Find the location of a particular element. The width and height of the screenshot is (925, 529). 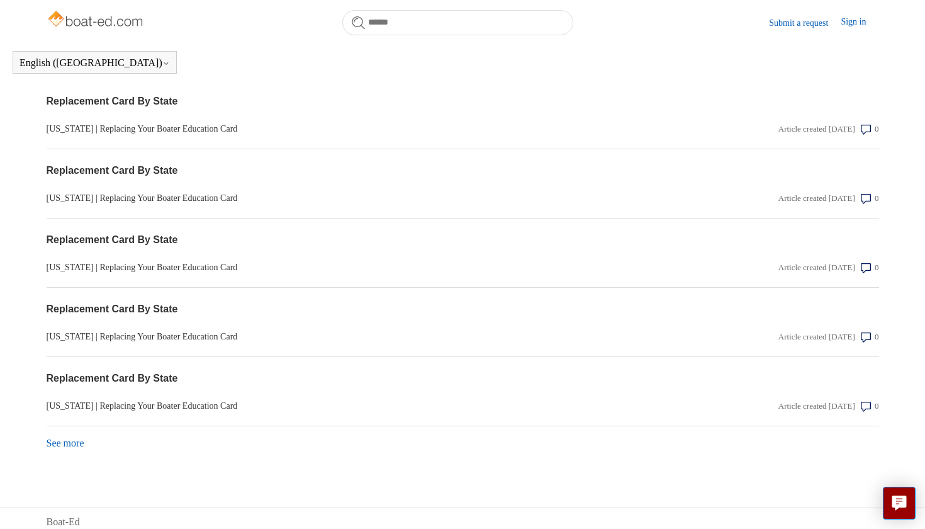

img: Boat-Ed Help Center home page is located at coordinates (96, 20).